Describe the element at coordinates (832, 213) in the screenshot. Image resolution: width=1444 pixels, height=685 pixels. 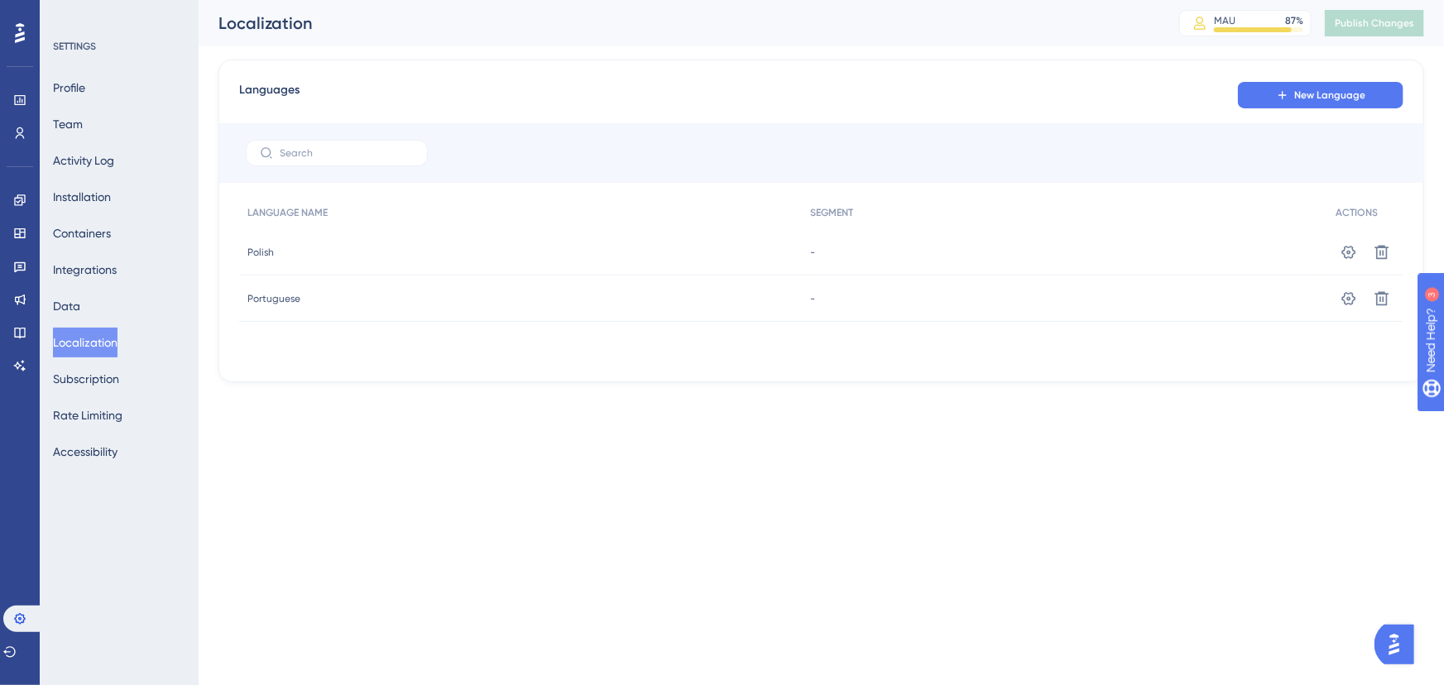
I see `span: SEGMENT` at that location.